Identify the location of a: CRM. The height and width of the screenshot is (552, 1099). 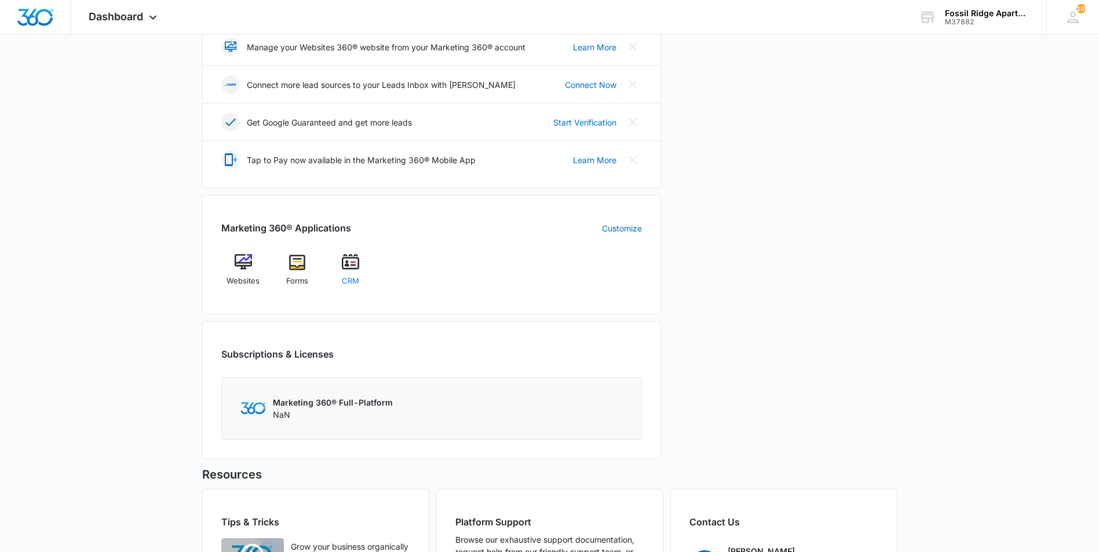
(350, 274).